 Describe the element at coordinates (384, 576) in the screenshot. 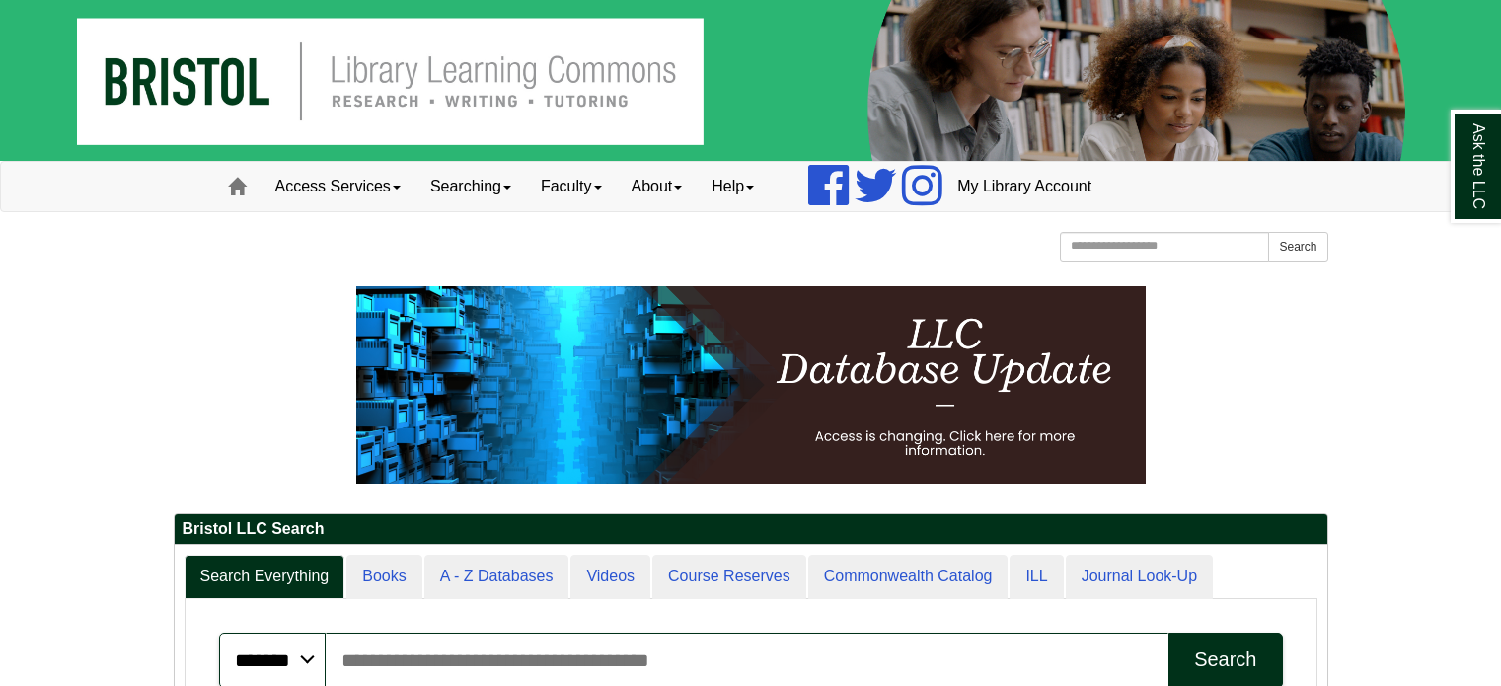

I see `a: Books` at that location.